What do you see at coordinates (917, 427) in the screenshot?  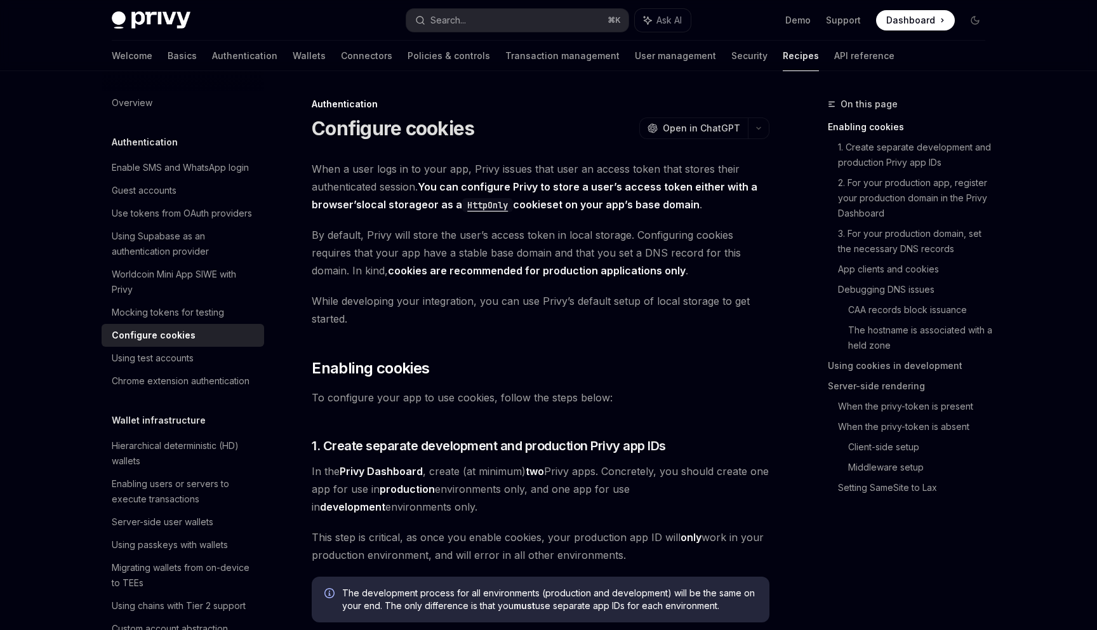 I see `a: When the privy-token is absent` at bounding box center [917, 427].